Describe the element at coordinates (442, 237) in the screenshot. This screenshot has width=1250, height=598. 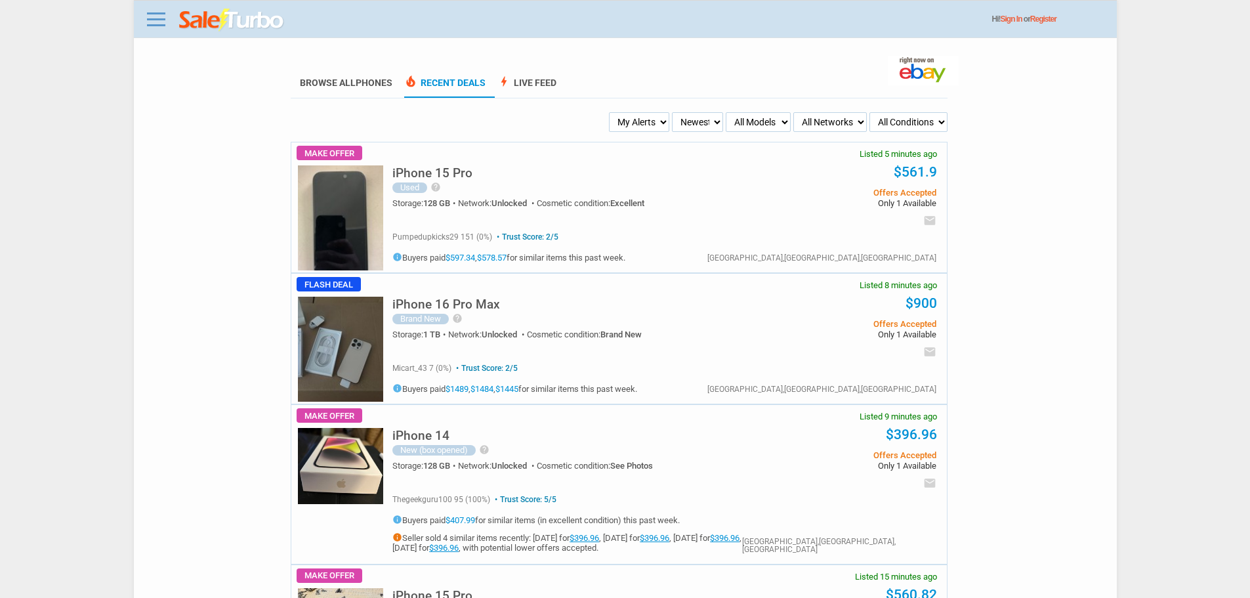
I see `span: pumpedupkicks29 151 (0%)` at that location.